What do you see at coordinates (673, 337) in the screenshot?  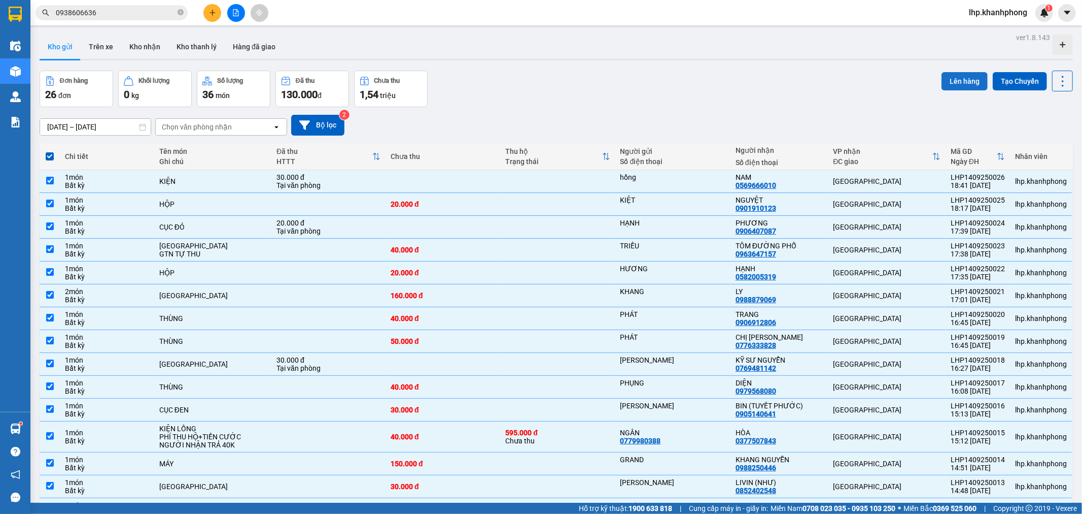 I see `div: PHÁT` at bounding box center [673, 337].